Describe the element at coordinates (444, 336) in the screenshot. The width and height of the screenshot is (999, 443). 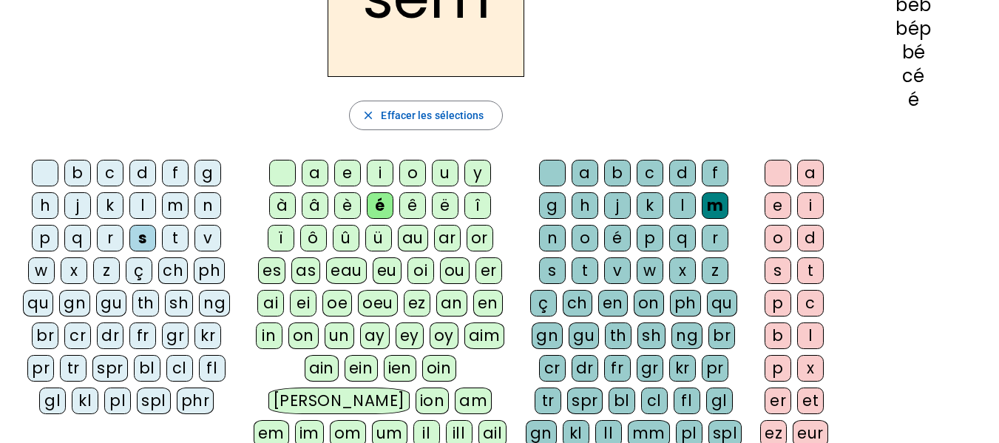
I see `div: oy` at that location.